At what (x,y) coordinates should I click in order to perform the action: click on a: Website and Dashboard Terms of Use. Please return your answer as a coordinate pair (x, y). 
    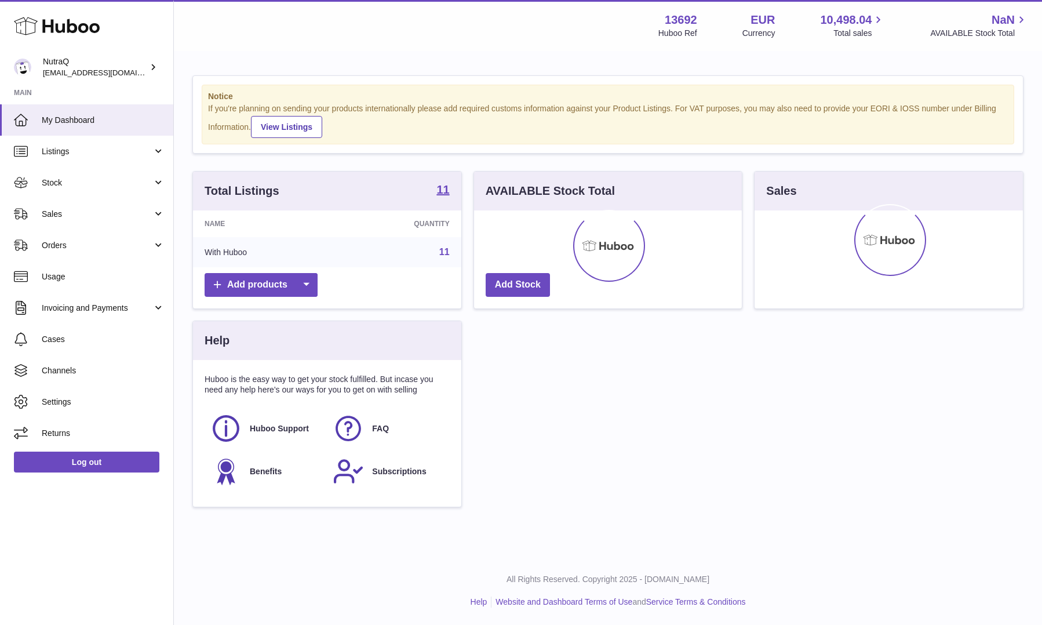
    Looking at the image, I should click on (564, 602).